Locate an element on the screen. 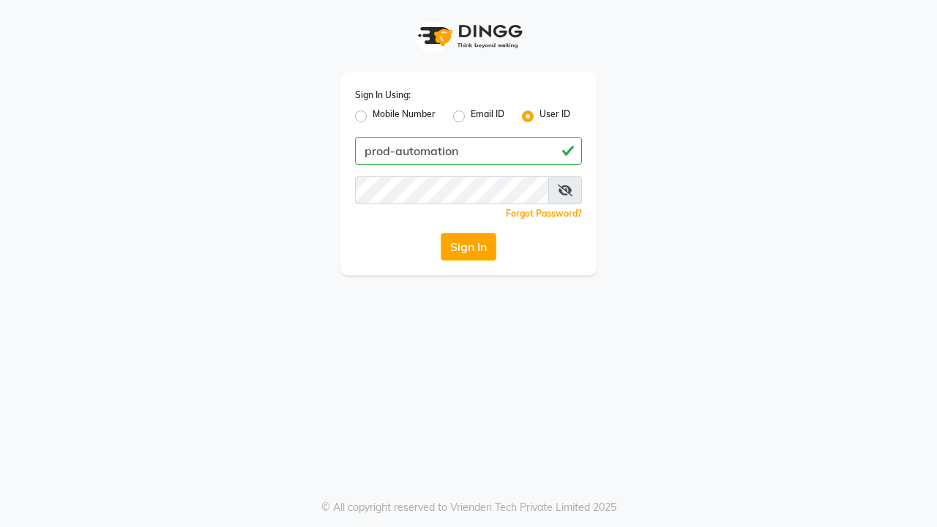  label: Email ID is located at coordinates (488, 116).